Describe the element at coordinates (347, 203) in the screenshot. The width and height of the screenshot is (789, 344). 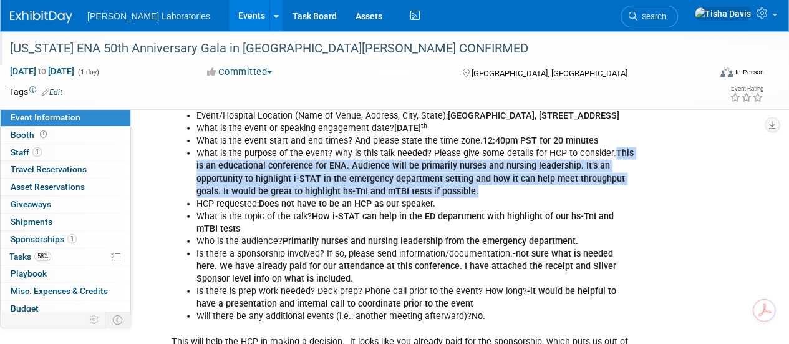
I see `b: Does not have to be an HCP as our speaker.` at that location.